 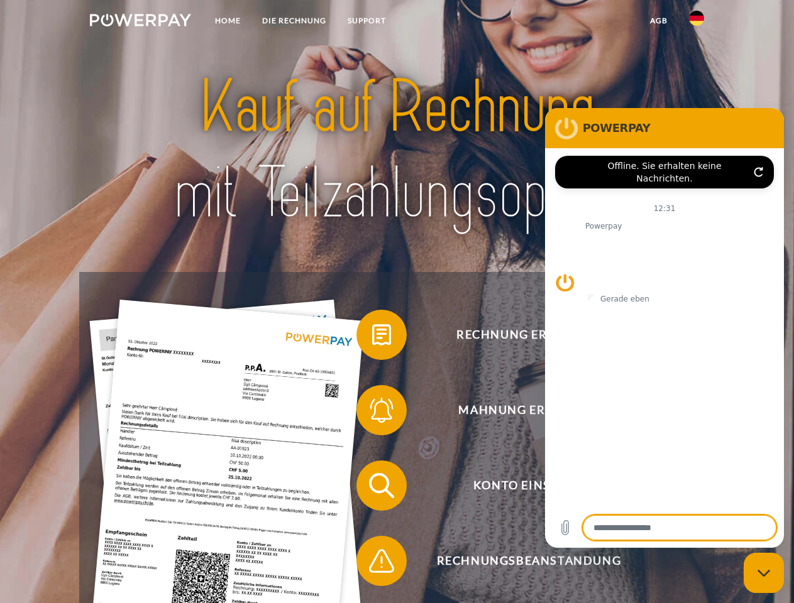 What do you see at coordinates (659, 21) in the screenshot?
I see `a: agb` at bounding box center [659, 21].